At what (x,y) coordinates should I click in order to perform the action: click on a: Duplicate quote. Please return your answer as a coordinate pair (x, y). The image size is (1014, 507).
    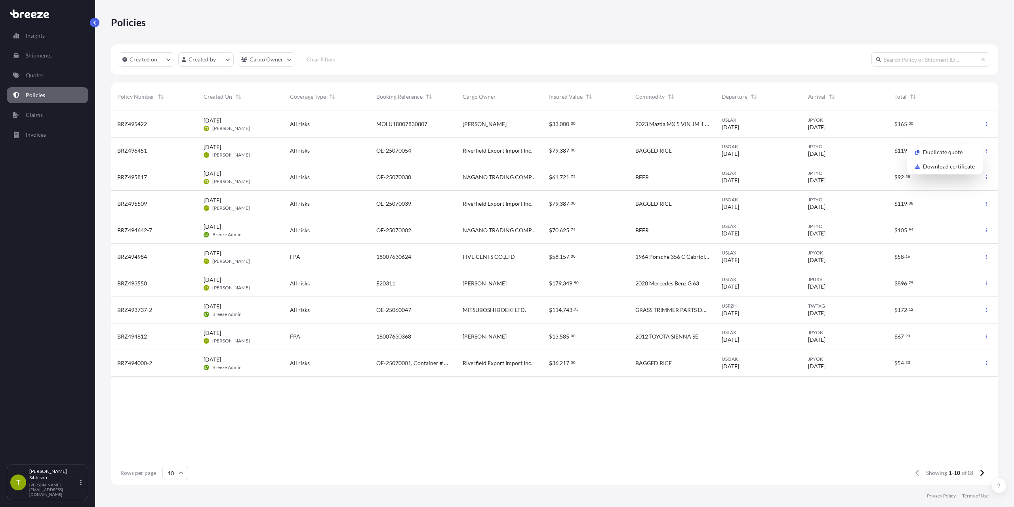
    Looking at the image, I should click on (945, 152).